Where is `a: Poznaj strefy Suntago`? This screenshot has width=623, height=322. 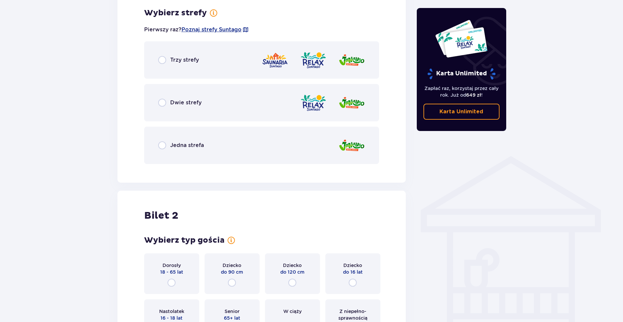
a: Poznaj strefy Suntago is located at coordinates (212, 30).